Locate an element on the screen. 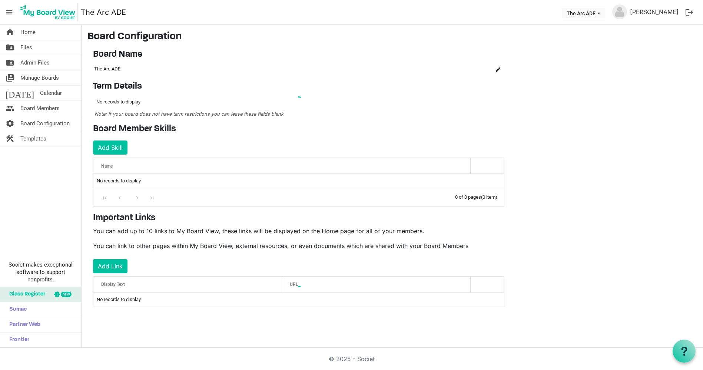  span: Templates is located at coordinates (33, 139).